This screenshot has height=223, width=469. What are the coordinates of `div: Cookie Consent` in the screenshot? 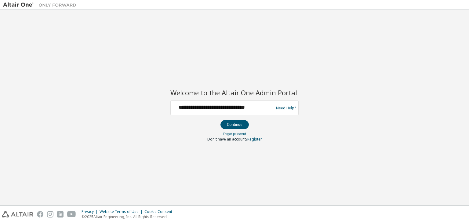 It's located at (160, 212).